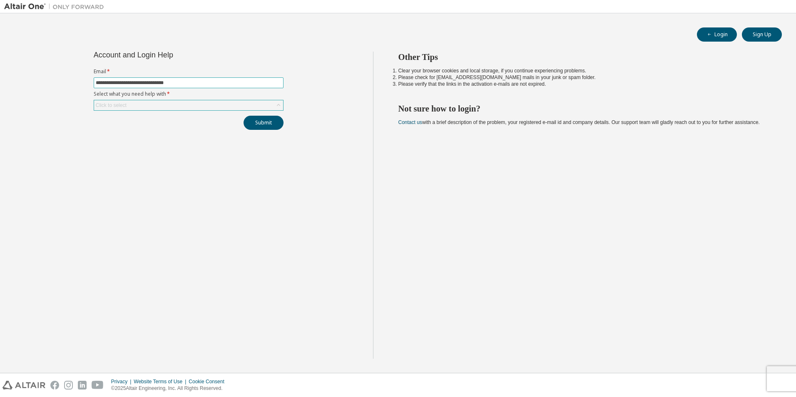  Describe the element at coordinates (188, 94) in the screenshot. I see `label: Select what you need help with` at that location.